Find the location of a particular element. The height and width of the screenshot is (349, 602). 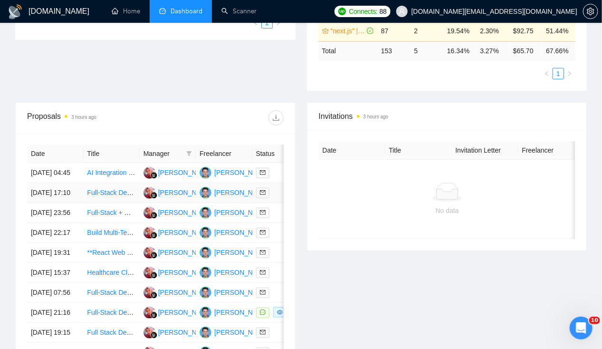

th: Invitation Letter is located at coordinates (485, 150).